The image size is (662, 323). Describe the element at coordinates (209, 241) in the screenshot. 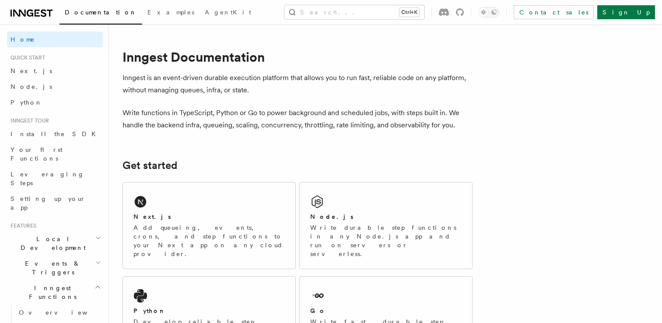

I see `p: Add queueing, events, crons, and step functions to your Next app on any cloud provider.` at that location.